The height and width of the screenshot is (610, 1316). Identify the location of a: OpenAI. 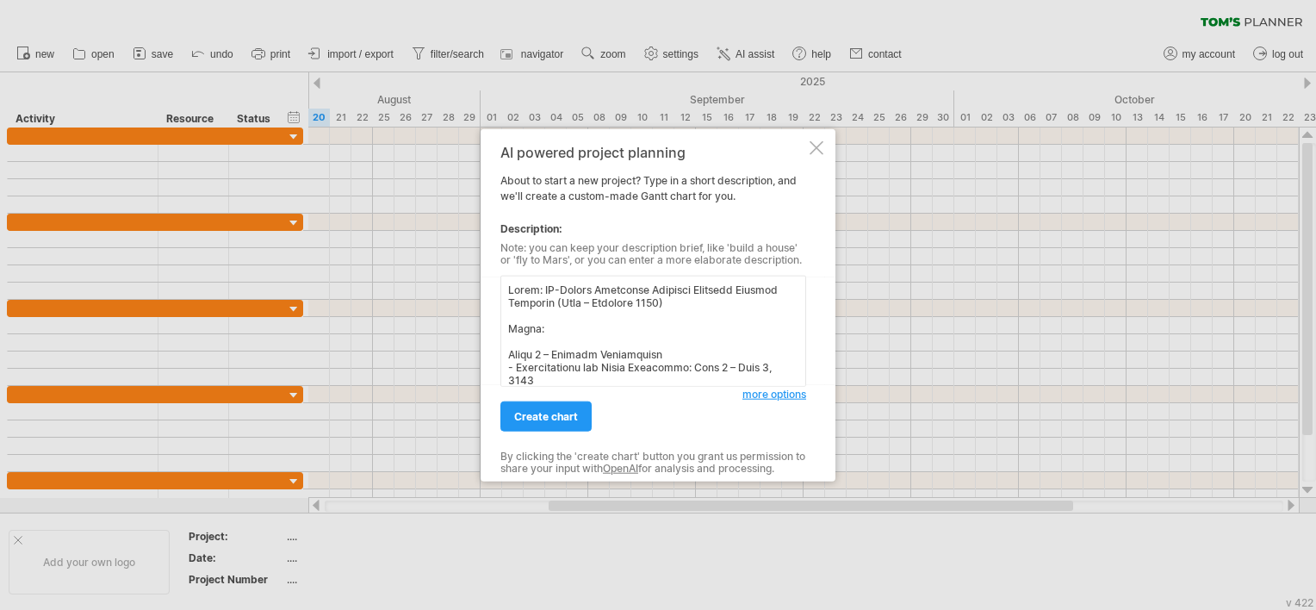
(620, 468).